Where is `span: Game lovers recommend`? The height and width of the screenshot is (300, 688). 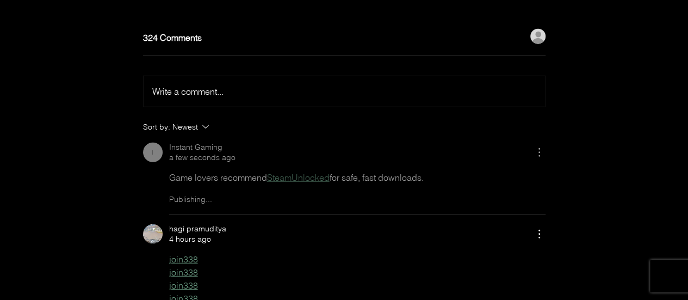
span: Game lovers recommend is located at coordinates (218, 177).